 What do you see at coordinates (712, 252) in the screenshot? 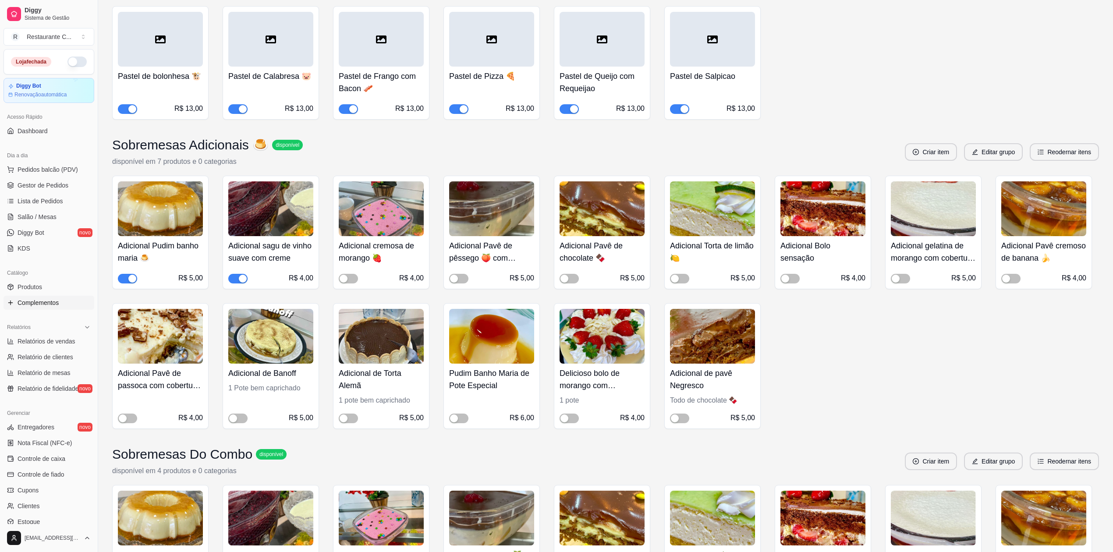
I see `h4: Adicional Torta de limão 🍋` at bounding box center [712, 252].